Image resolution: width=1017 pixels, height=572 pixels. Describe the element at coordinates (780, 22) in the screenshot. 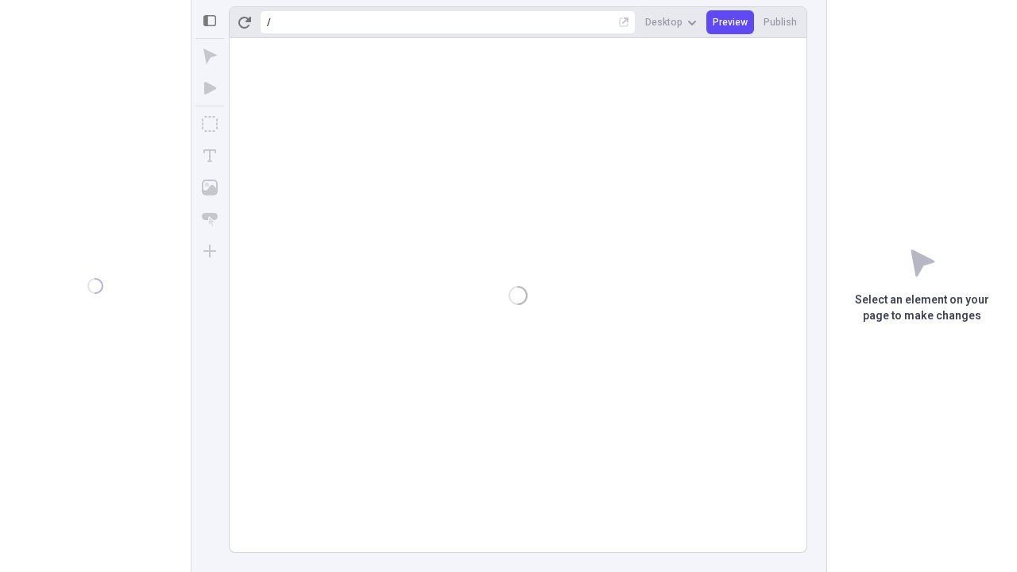

I see `span: Publish` at that location.